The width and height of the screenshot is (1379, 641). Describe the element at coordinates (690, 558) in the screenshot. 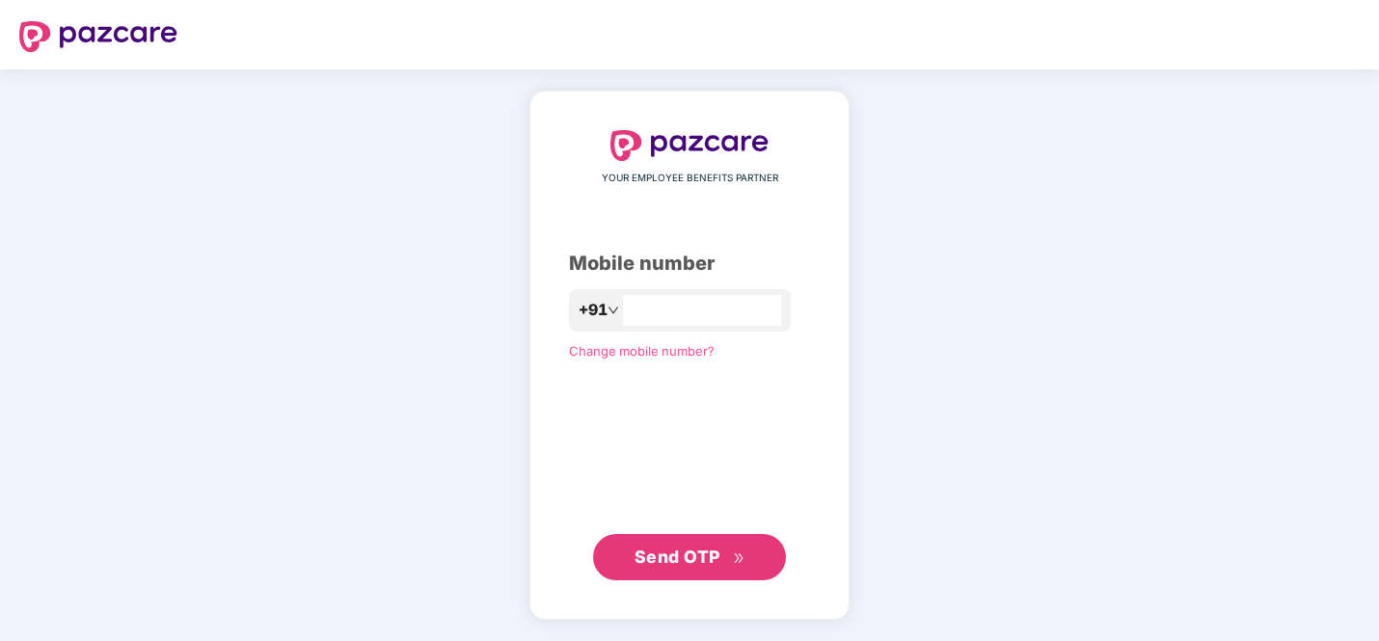

I see `button: Send OTPdouble-right` at that location.